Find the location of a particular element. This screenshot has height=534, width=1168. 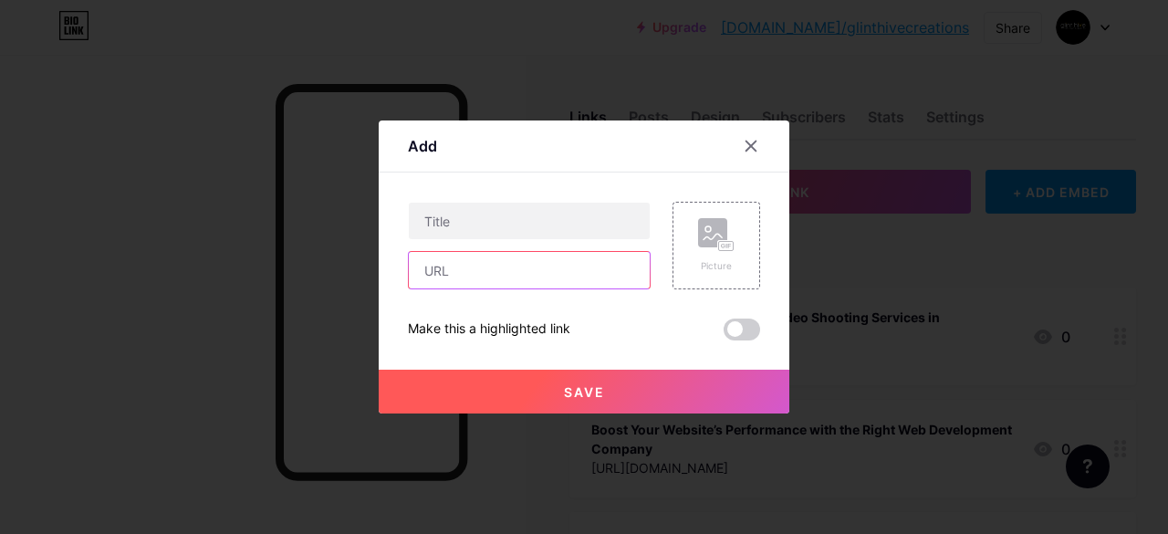

div: Add is located at coordinates (422, 146).